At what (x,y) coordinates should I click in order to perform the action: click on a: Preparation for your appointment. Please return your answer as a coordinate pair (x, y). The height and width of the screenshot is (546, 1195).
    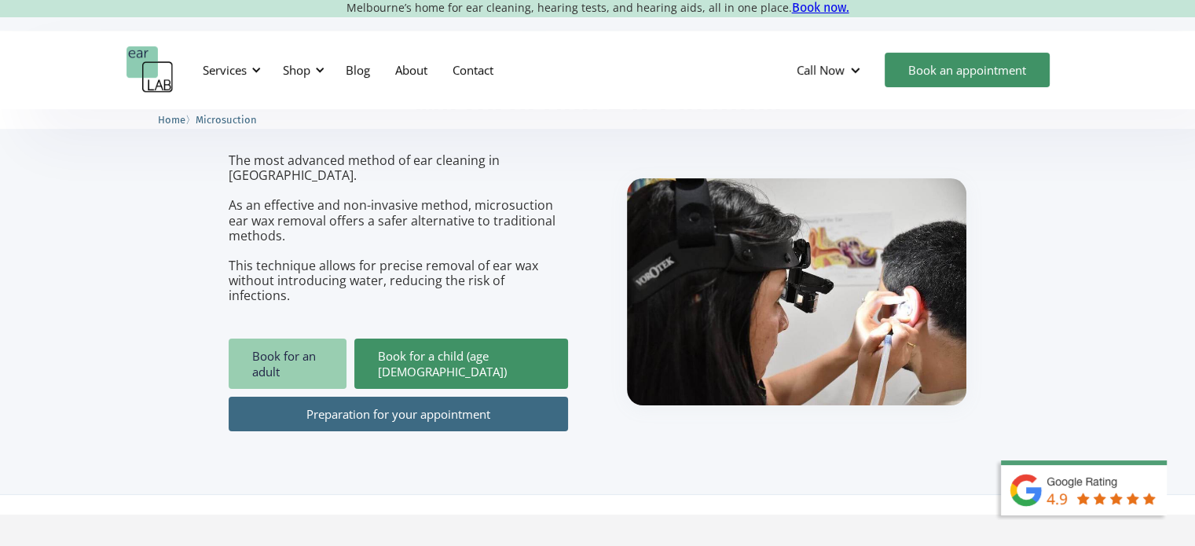
    Looking at the image, I should click on (398, 414).